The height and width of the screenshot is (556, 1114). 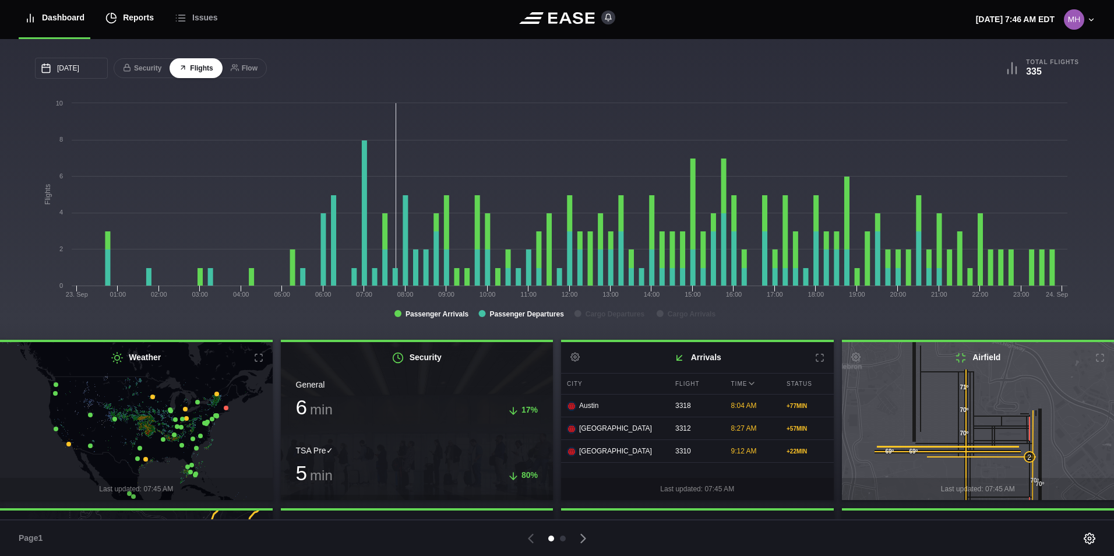 I want to click on b: Total Flights, so click(x=1053, y=62).